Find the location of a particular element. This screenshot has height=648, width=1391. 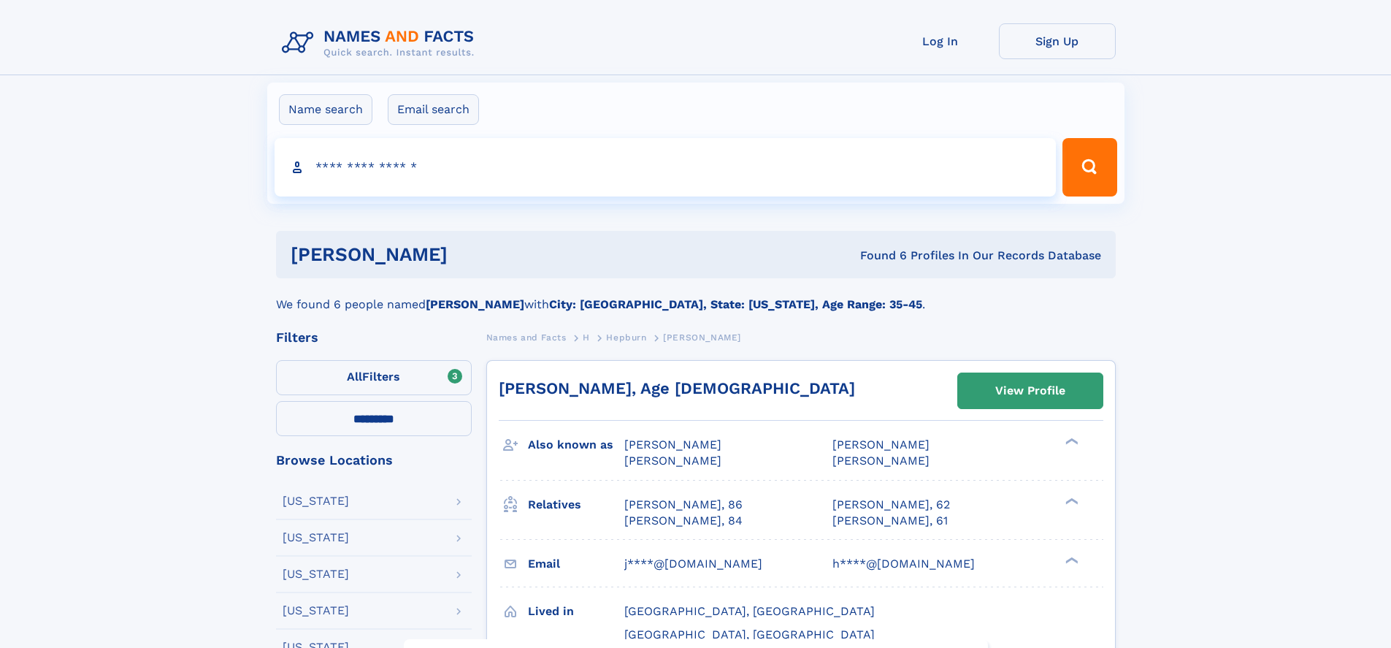

a: Log In is located at coordinates (941, 41).